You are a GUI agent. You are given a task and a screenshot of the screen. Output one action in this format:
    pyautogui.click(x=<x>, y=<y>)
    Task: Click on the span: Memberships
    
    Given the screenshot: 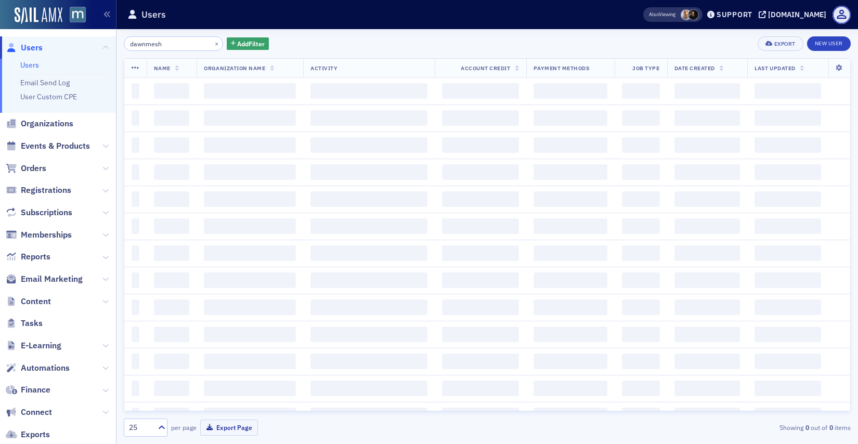 What is the action you would take?
    pyautogui.click(x=46, y=235)
    